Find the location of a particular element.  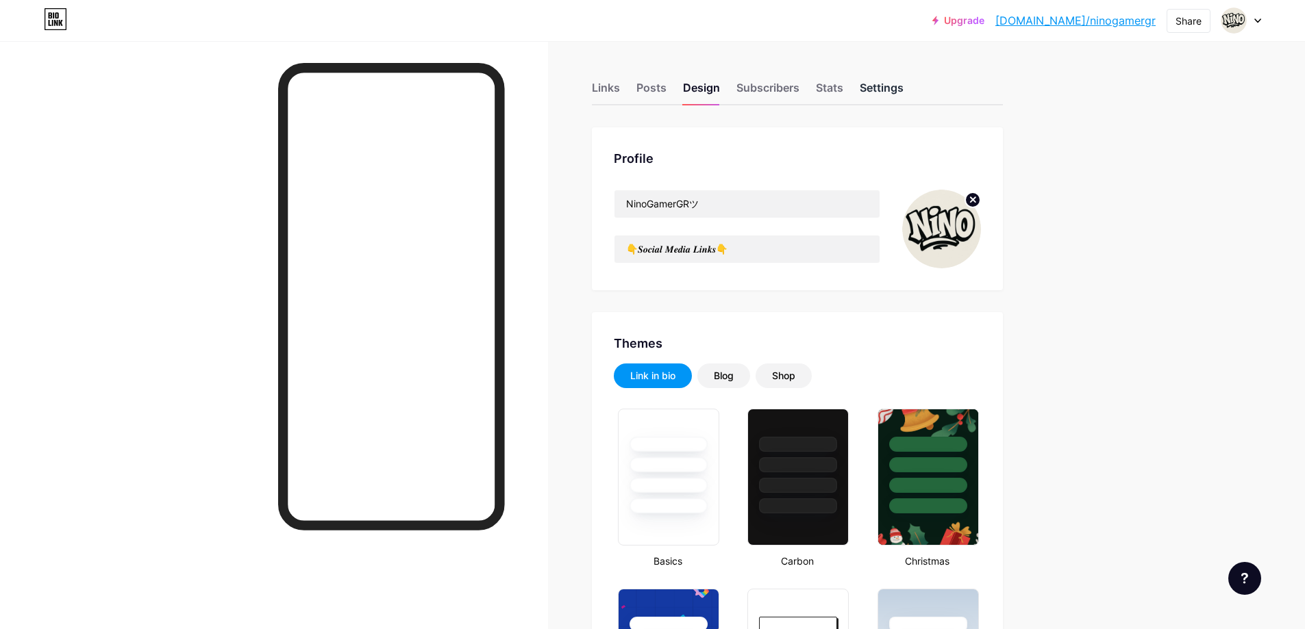

div: Posts is located at coordinates (651, 92).